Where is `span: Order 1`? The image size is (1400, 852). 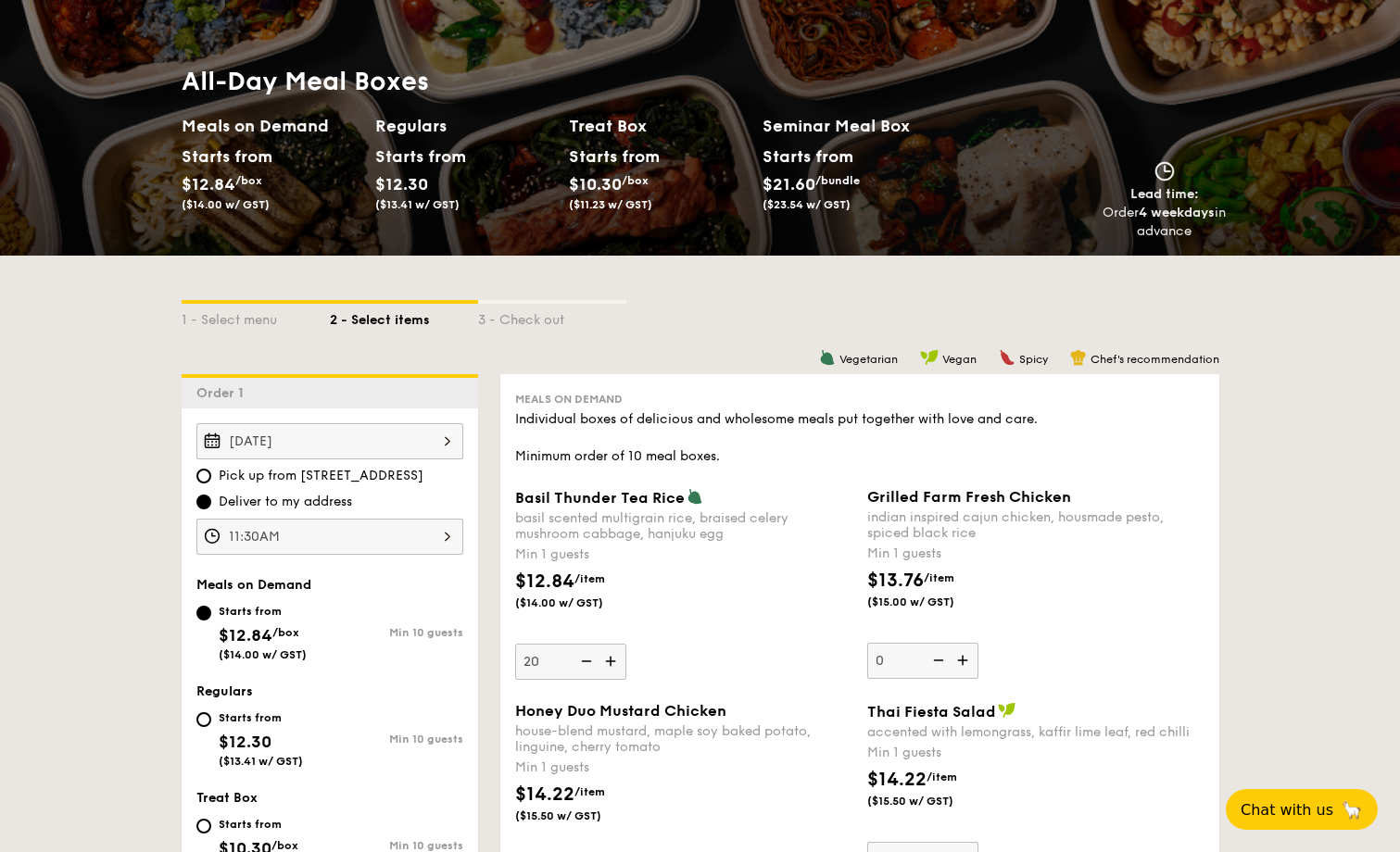 span: Order 1 is located at coordinates (223, 393).